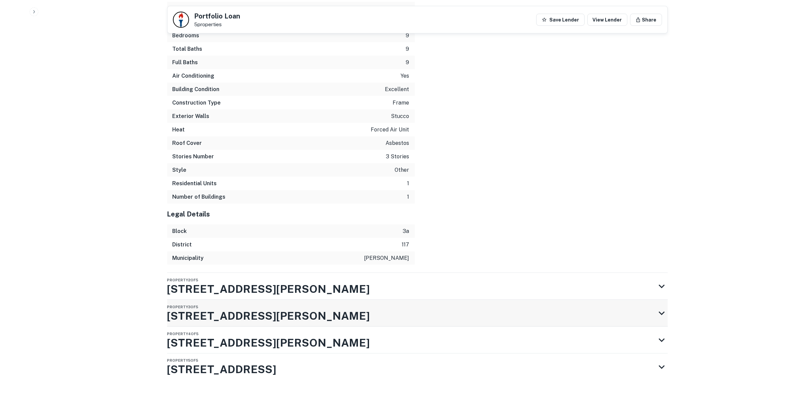  What do you see at coordinates (291, 214) in the screenshot?
I see `h5: Legal Details` at bounding box center [291, 214].